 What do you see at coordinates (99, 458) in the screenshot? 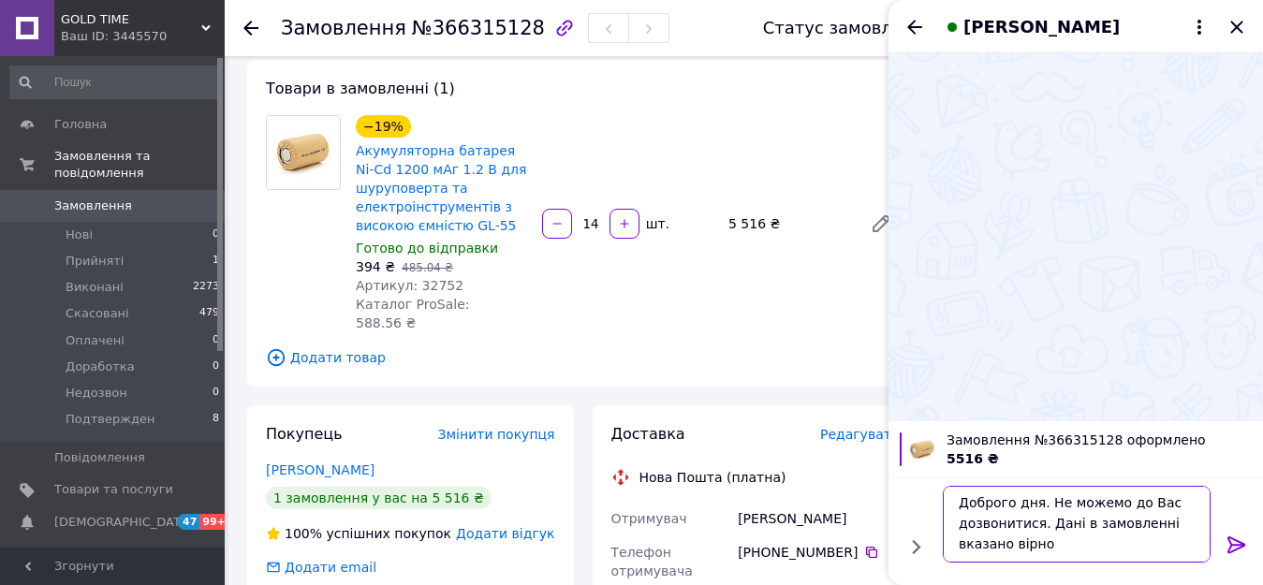
I see `span: Повідомлення` at bounding box center [99, 458].